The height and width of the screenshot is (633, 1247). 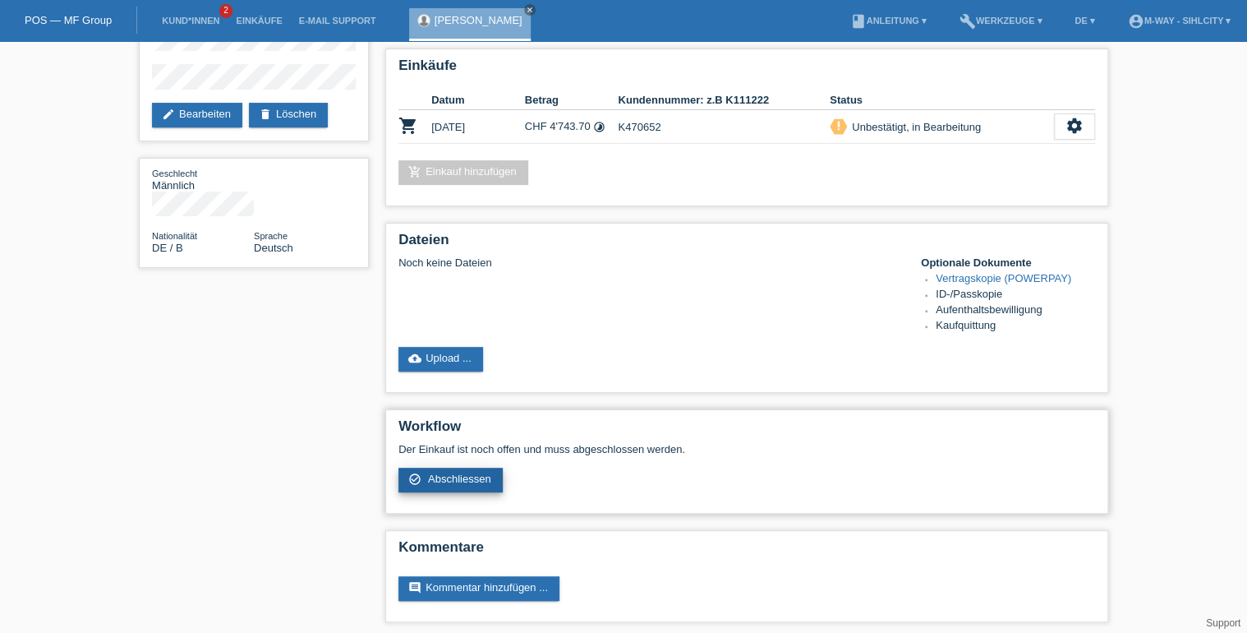 I want to click on a: DE ▾, so click(x=1085, y=21).